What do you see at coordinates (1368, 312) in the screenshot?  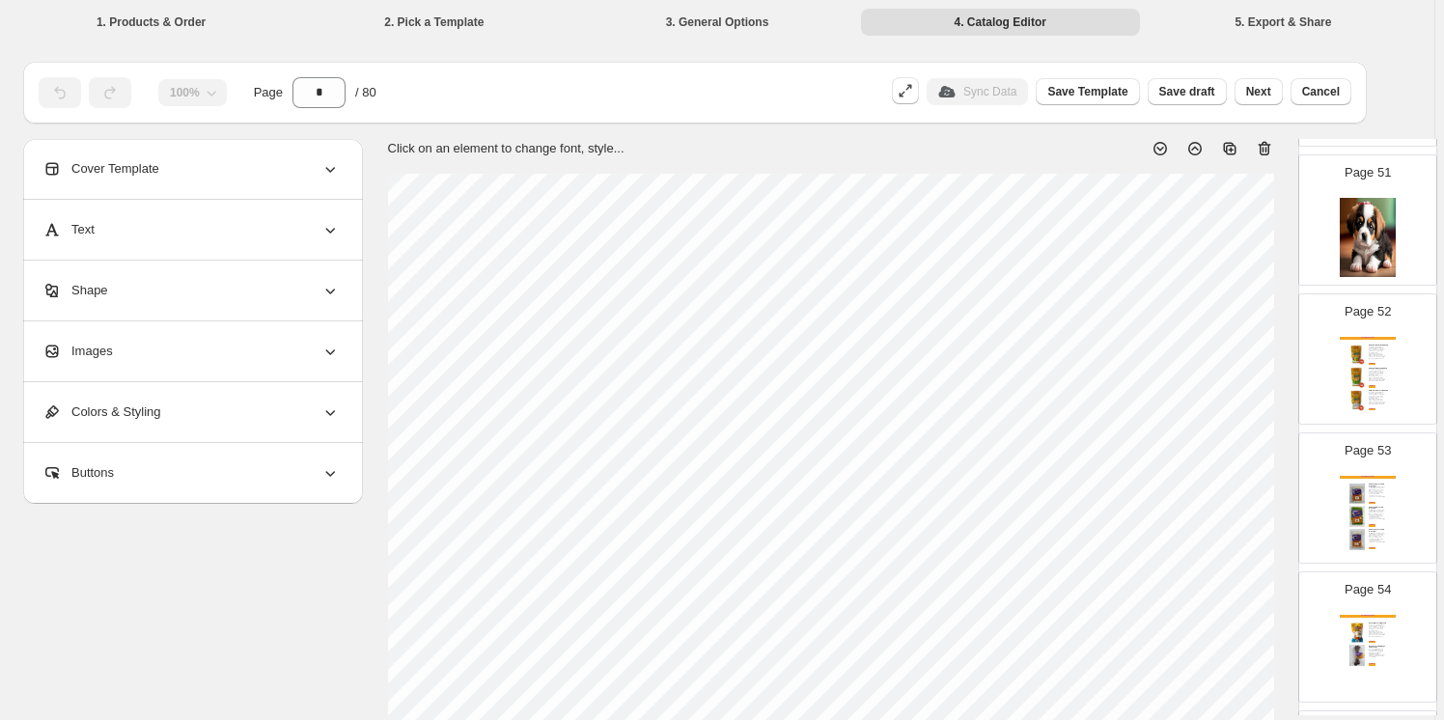 I see `p: Page 52` at bounding box center [1368, 312].